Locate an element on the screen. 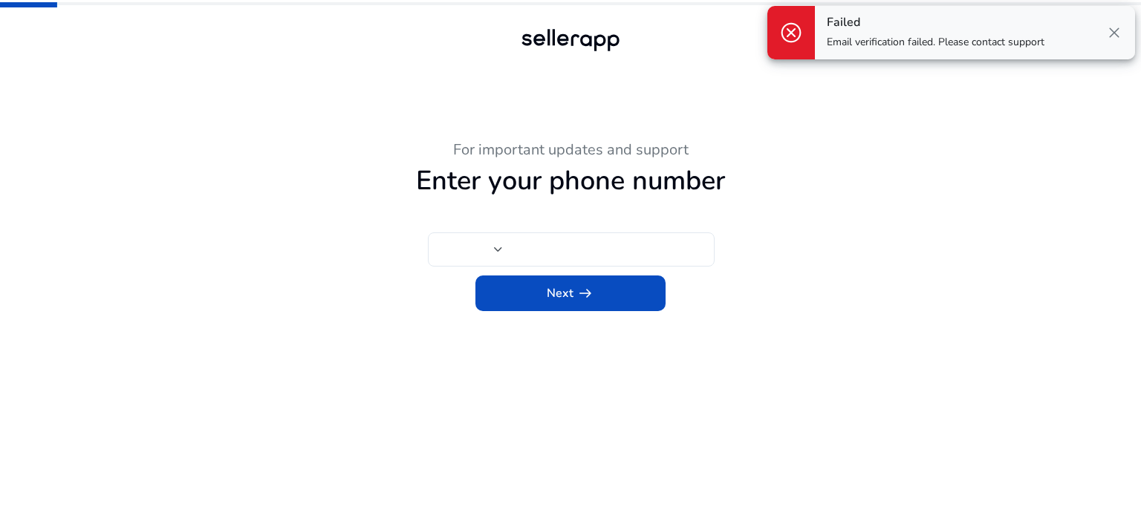  span: cancel is located at coordinates (791, 33).